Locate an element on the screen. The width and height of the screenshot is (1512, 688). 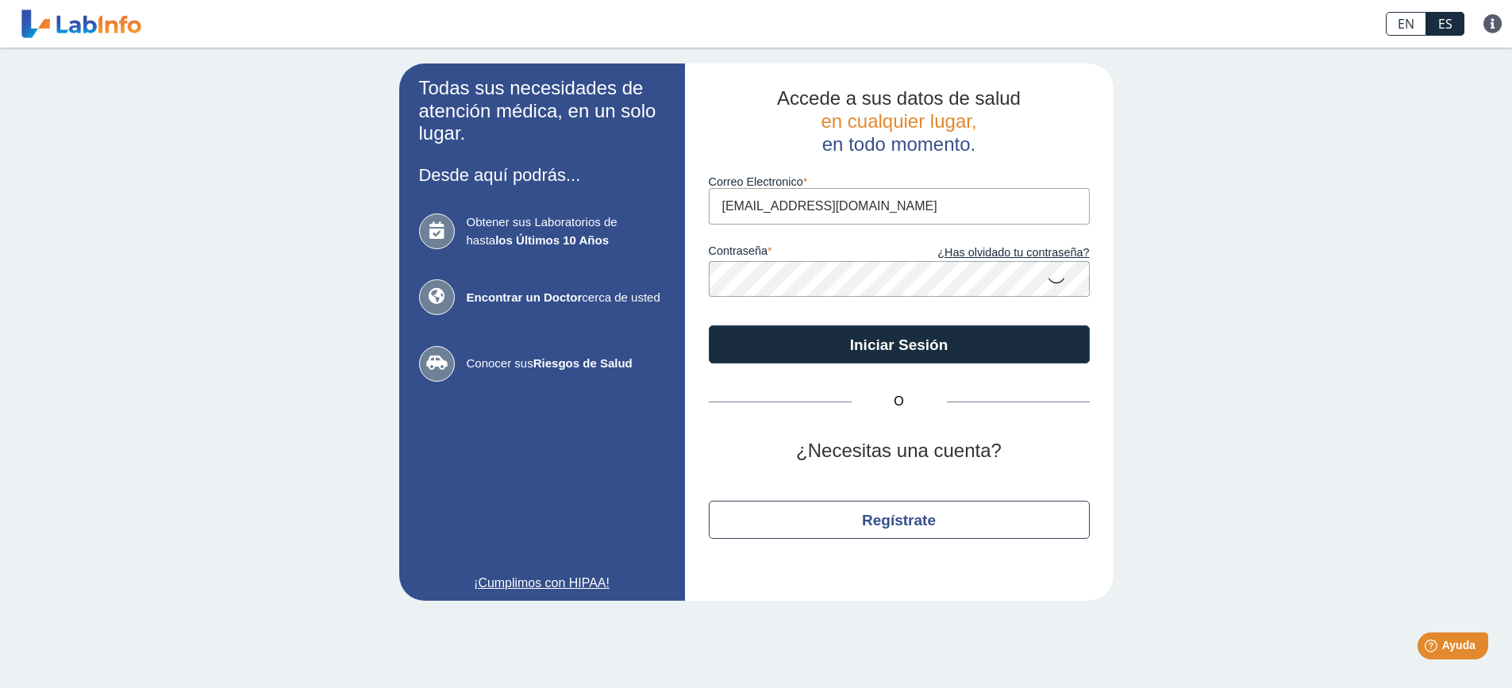
button: Iniciar Sesión is located at coordinates (899, 344).